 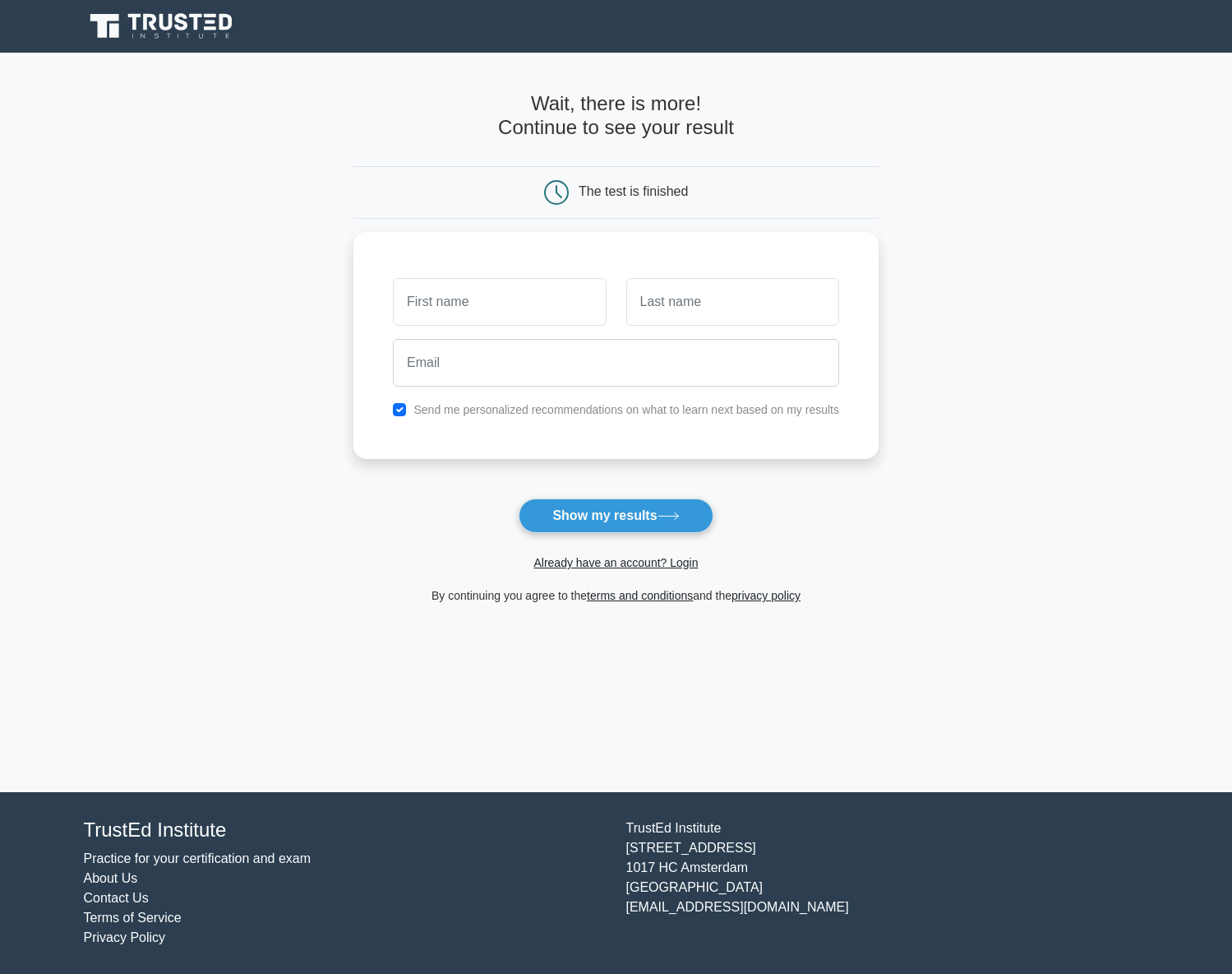 I want to click on a: terms and conditions, so click(x=639, y=595).